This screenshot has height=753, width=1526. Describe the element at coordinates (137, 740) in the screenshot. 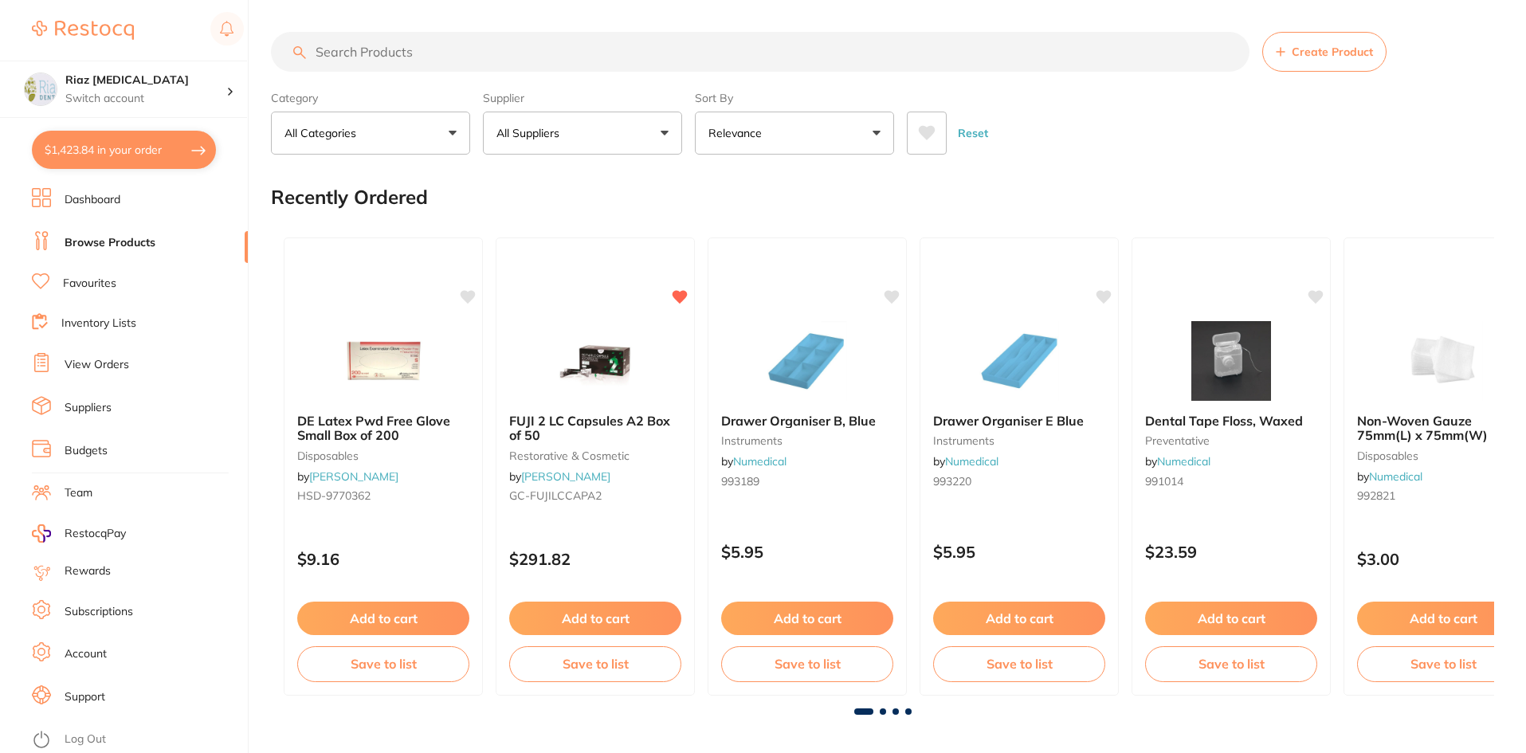

I see `button: Log Out` at that location.